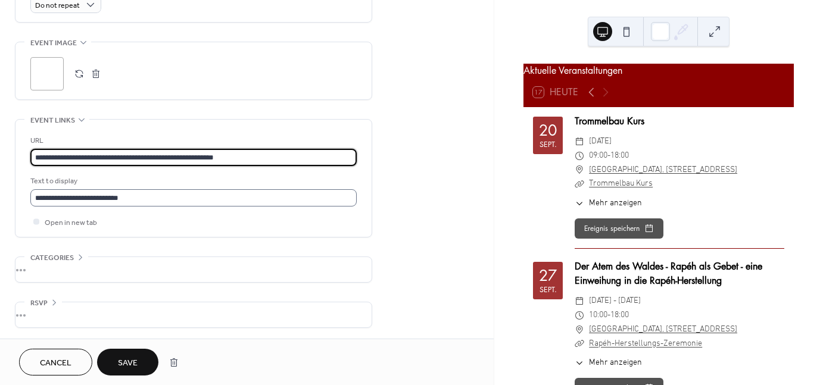  What do you see at coordinates (192, 140) in the screenshot?
I see `div: URL` at bounding box center [192, 140].